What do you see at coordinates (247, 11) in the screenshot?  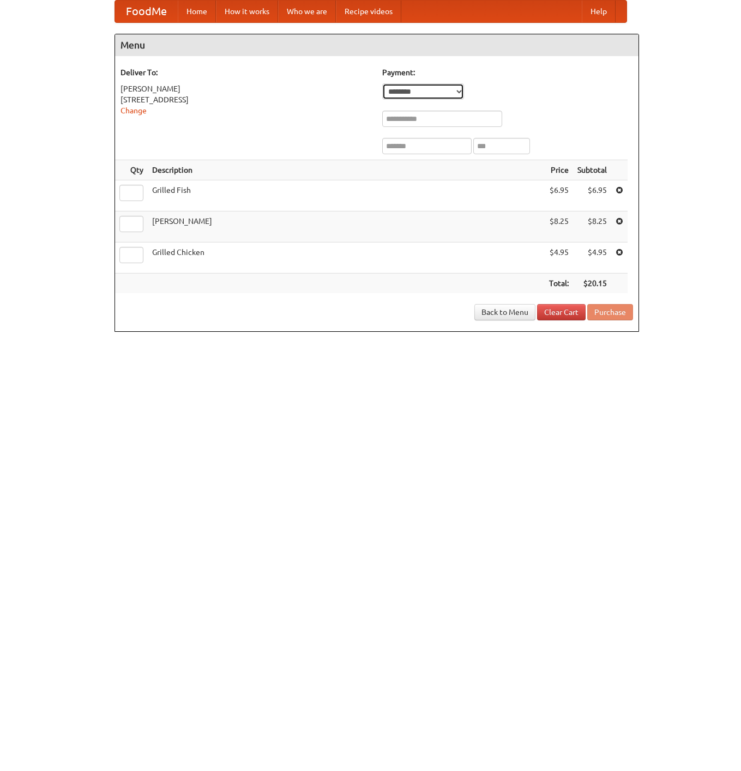 I see `a: How it works` at bounding box center [247, 11].